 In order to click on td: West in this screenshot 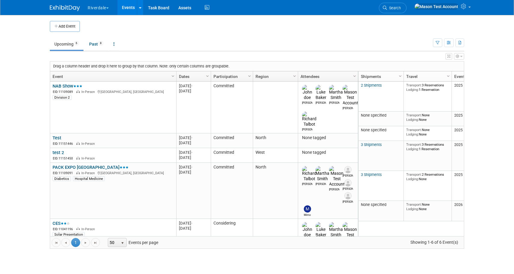, I will do `click(275, 156)`.